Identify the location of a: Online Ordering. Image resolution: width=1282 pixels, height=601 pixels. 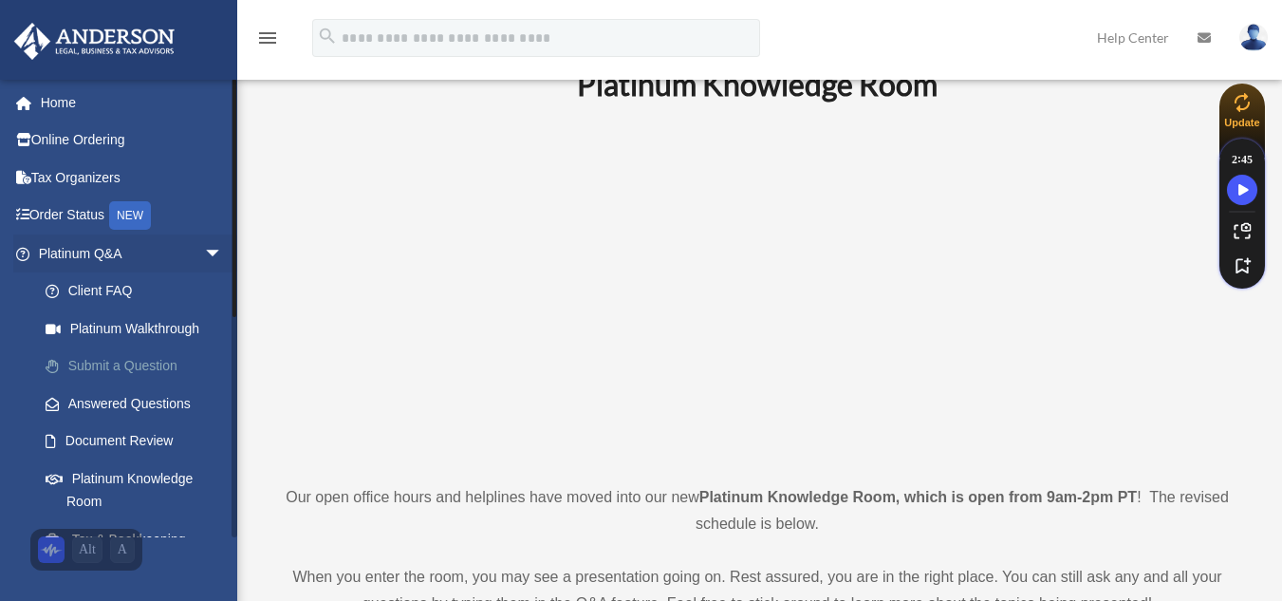
(132, 140).